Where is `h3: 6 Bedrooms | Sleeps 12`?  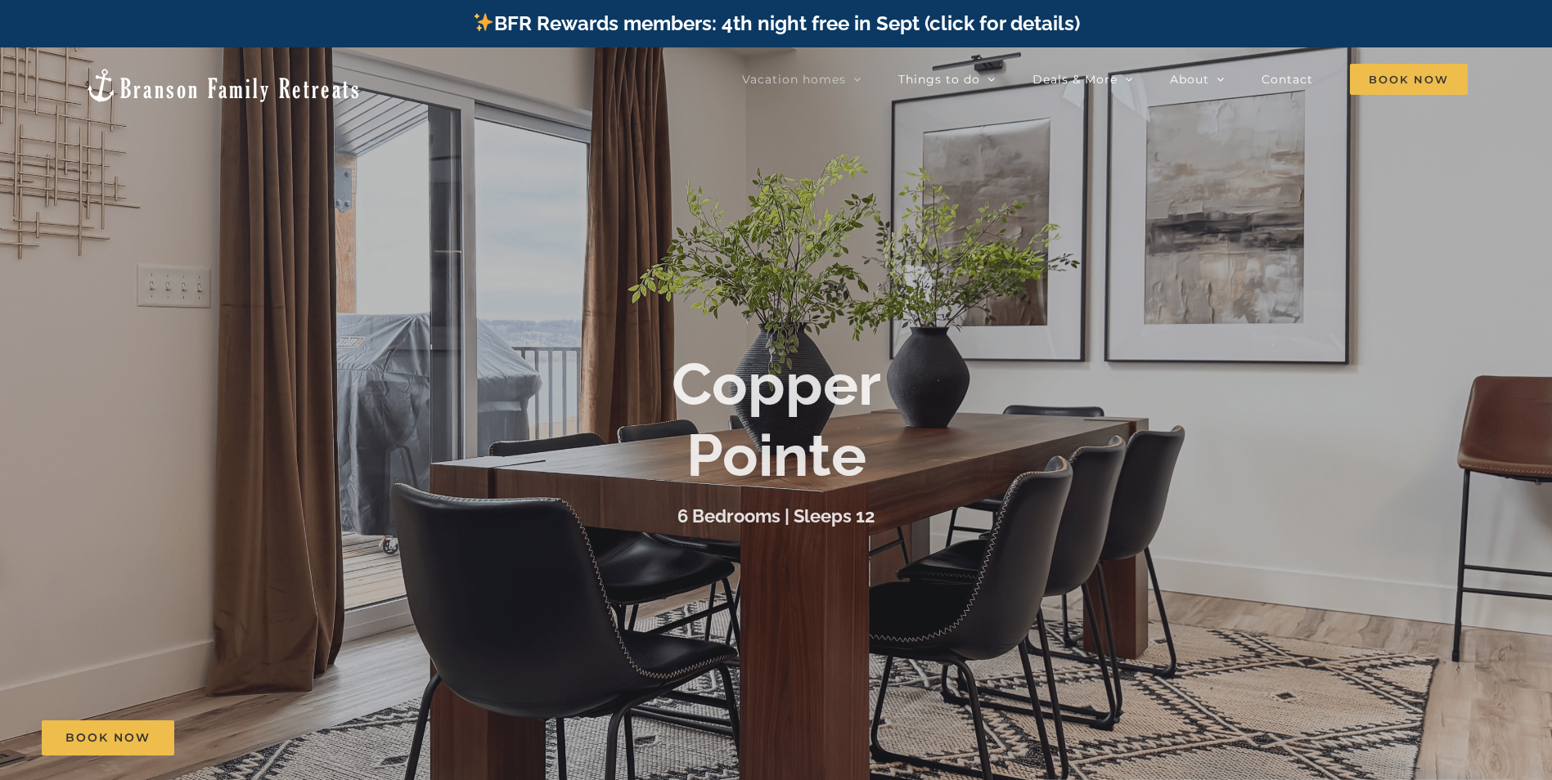
h3: 6 Bedrooms | Sleeps 12 is located at coordinates (775, 517).